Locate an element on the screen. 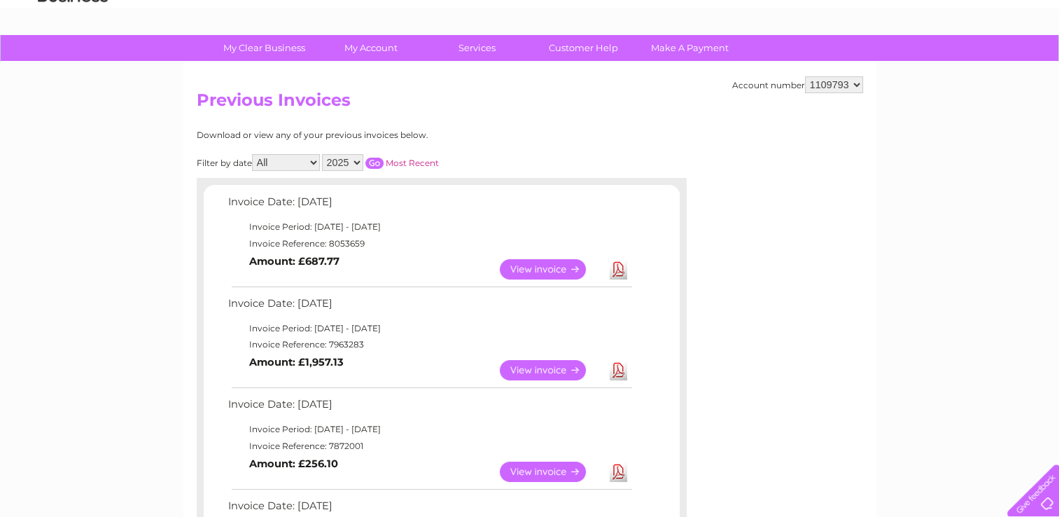  a: Make A Payment is located at coordinates (690, 48).